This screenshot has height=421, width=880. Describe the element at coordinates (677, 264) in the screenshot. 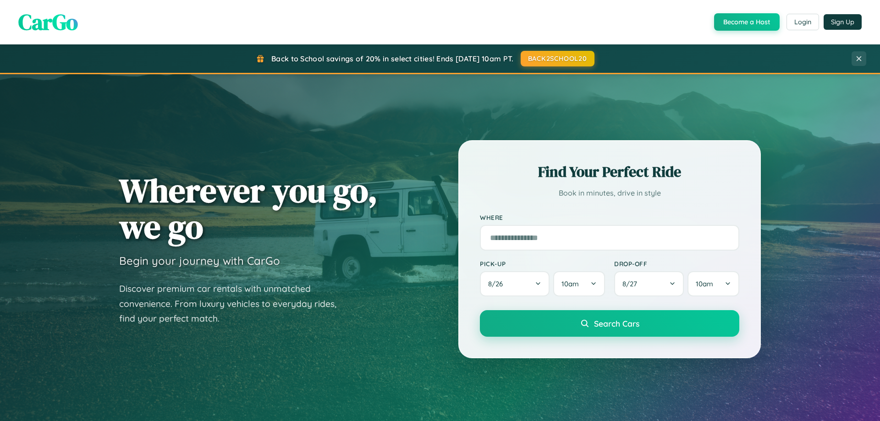

I see `label: Drop-off` at that location.